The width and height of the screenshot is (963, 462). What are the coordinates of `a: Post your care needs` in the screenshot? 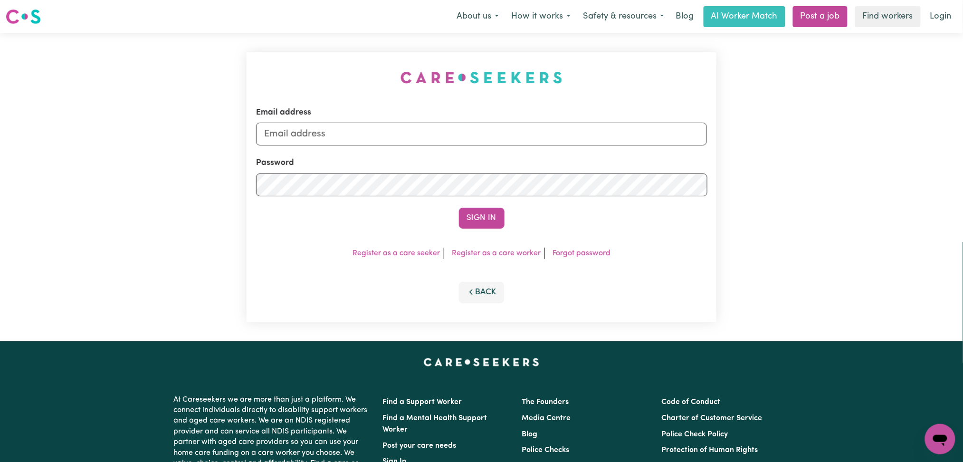 It's located at (419, 445).